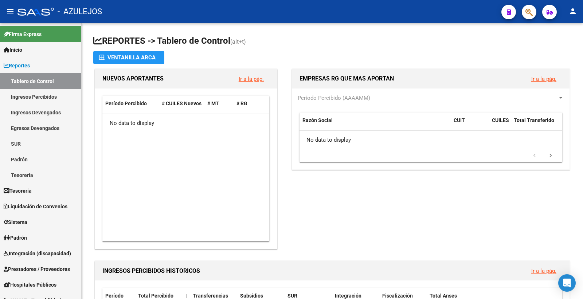 The image size is (583, 299). Describe the element at coordinates (501, 120) in the screenshot. I see `span: CUILES` at that location.